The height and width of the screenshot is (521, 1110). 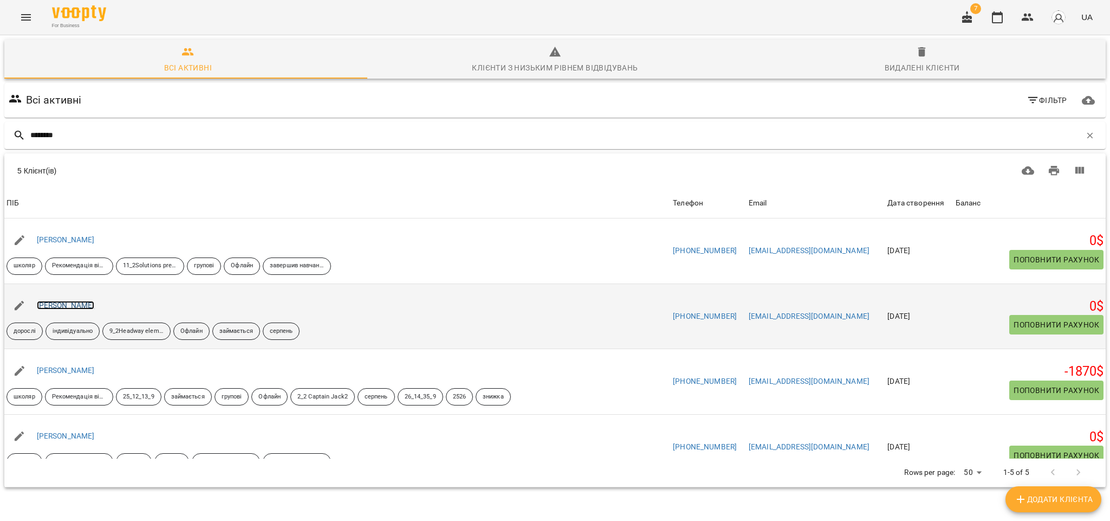 I want to click on div: 26_14_35_9, so click(x=420, y=397).